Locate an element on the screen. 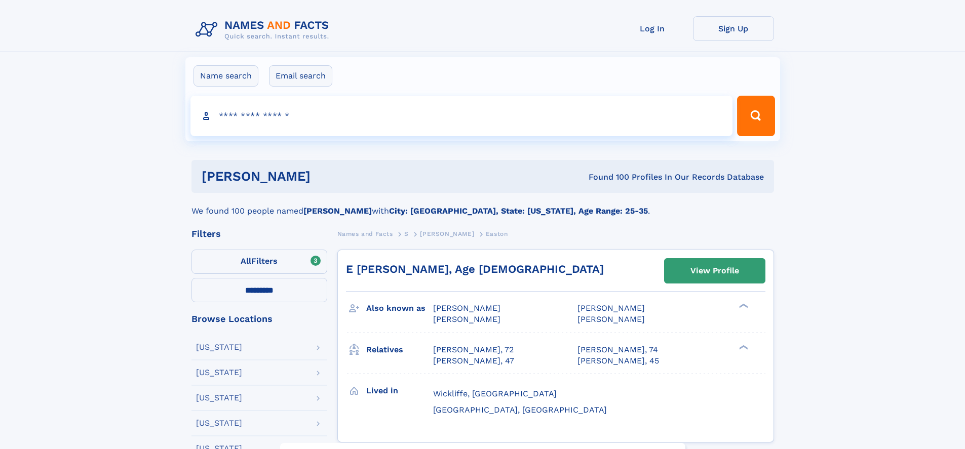 This screenshot has width=965, height=449. div: Found 100 Profiles In Our Records Database is located at coordinates (606, 177).